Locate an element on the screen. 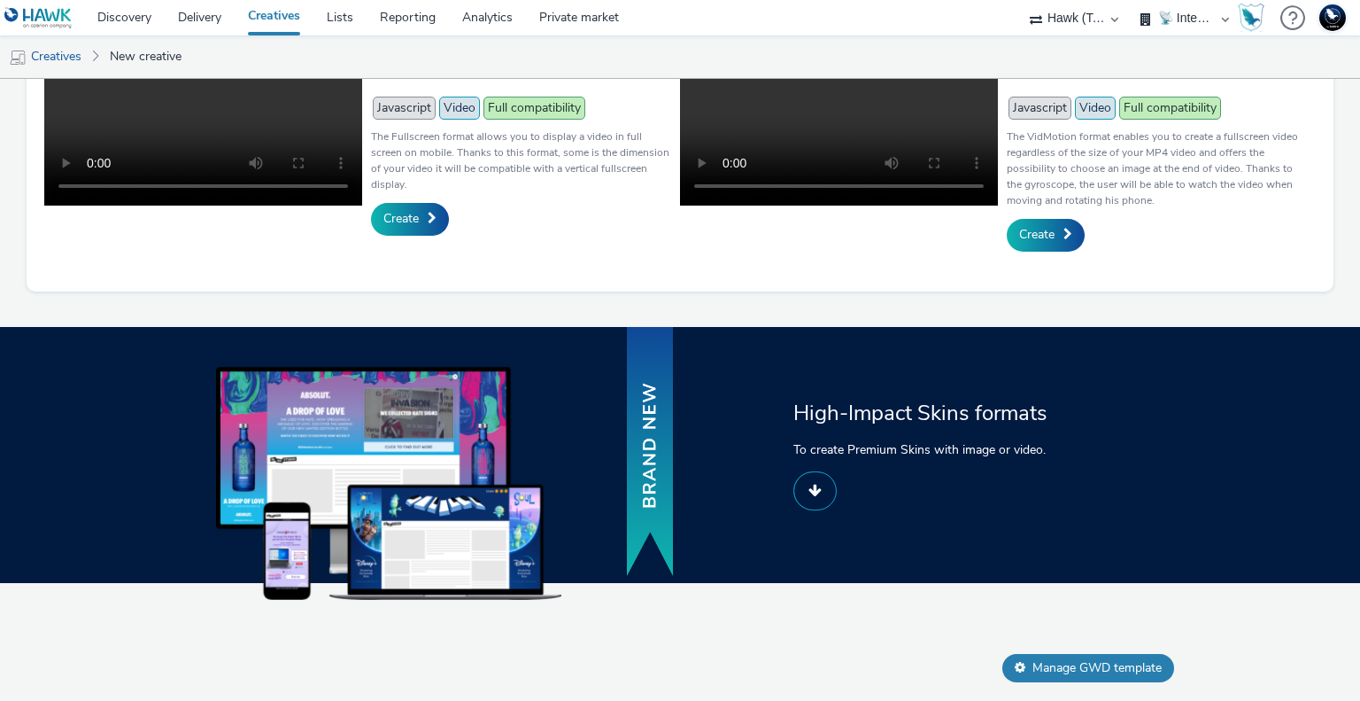  a: Hawk Academy is located at coordinates (1255, 18).